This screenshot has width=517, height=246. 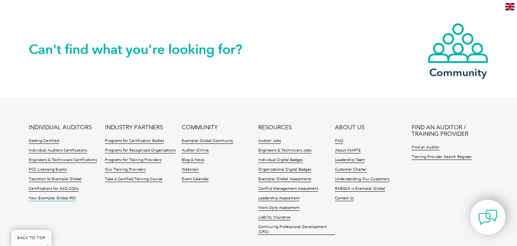 I want to click on a: Engineers & Technicians Jobs, so click(x=285, y=151).